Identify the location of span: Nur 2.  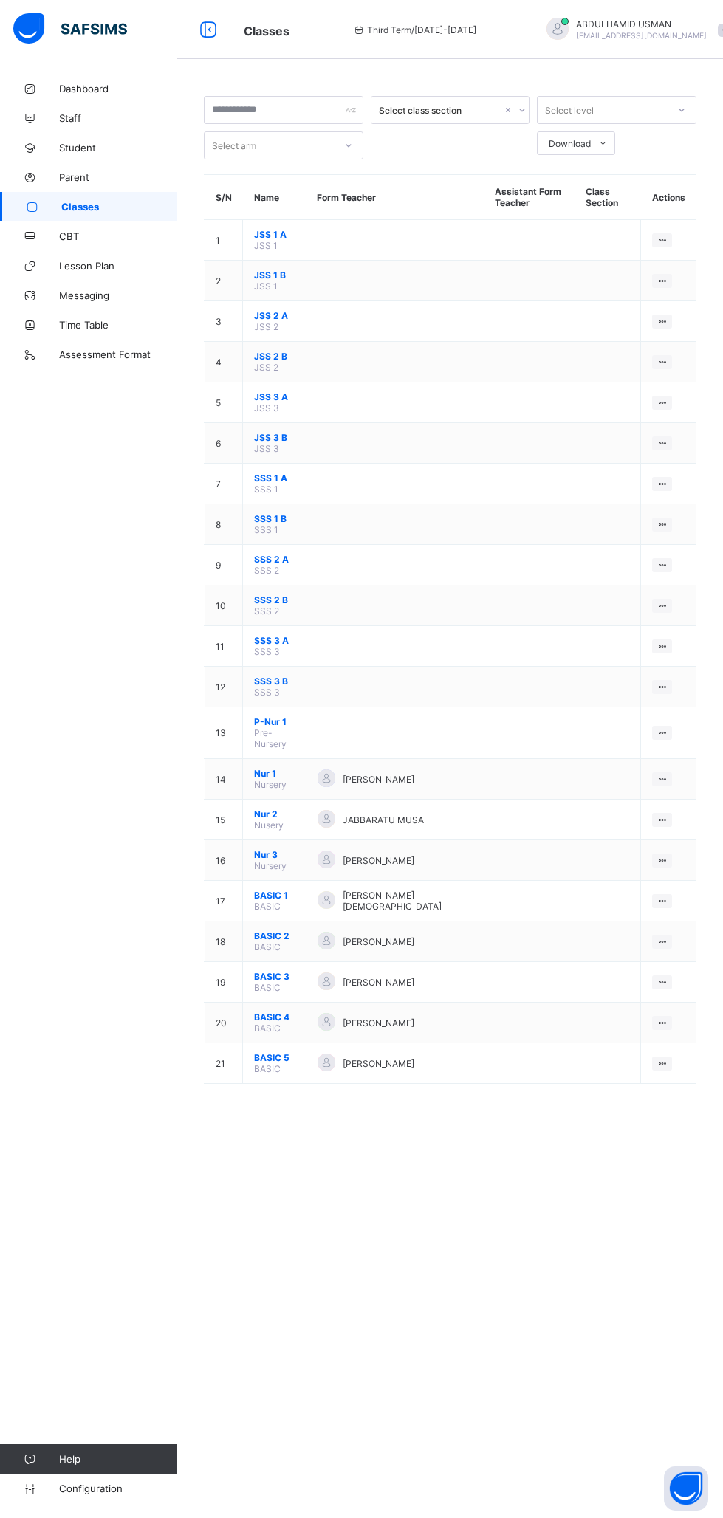
(274, 814).